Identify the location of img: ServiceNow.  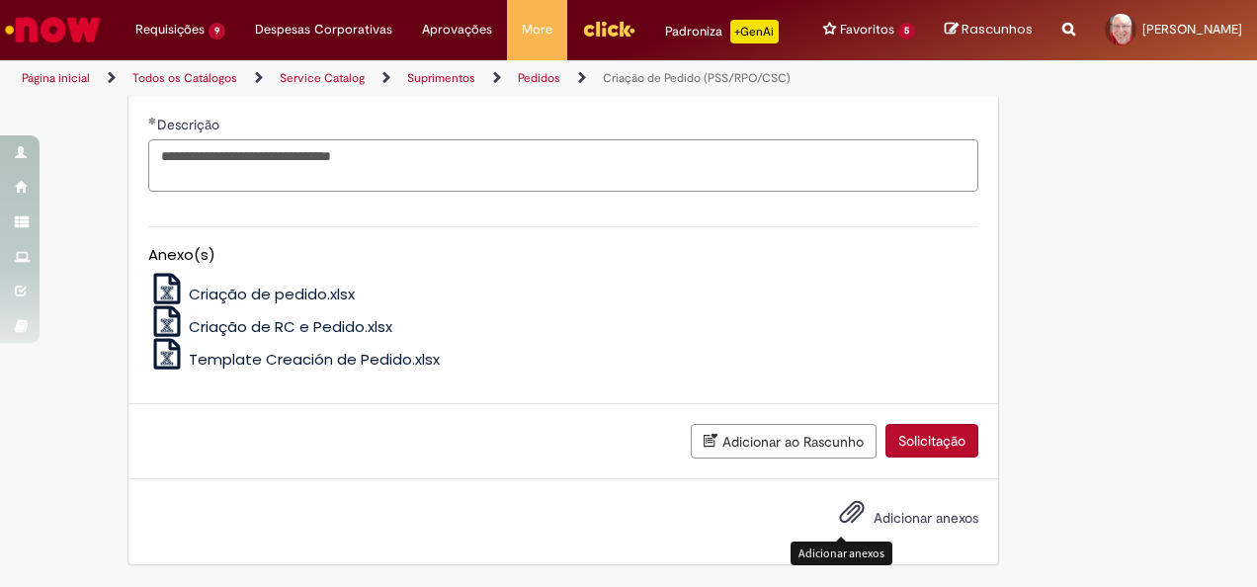
(52, 30).